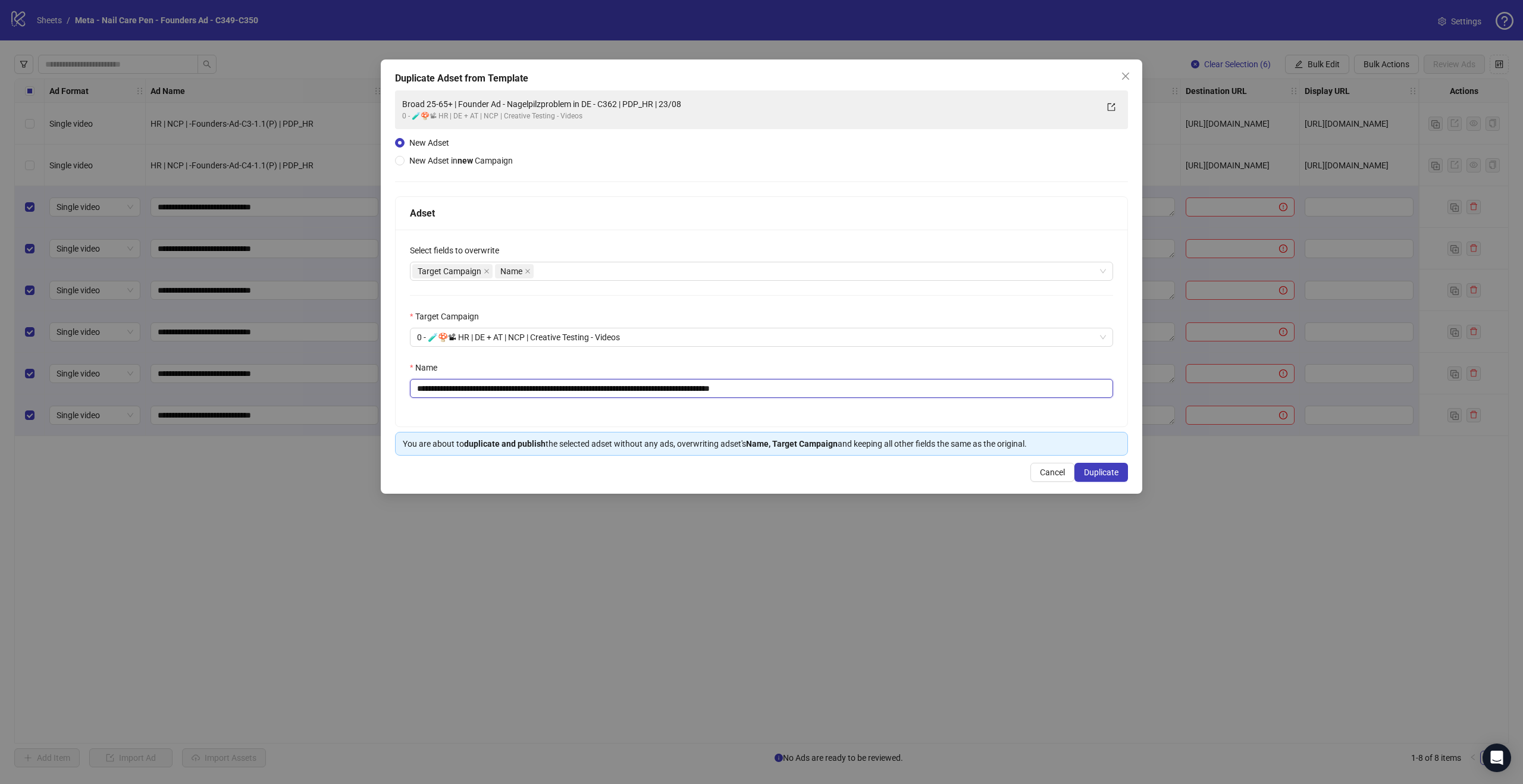 The width and height of the screenshot is (1523, 784). I want to click on div: Broad 25-65+ | Founder Ad - Nagelpilzproblem in DE - C362 | PDP_HR | 23/08, so click(750, 104).